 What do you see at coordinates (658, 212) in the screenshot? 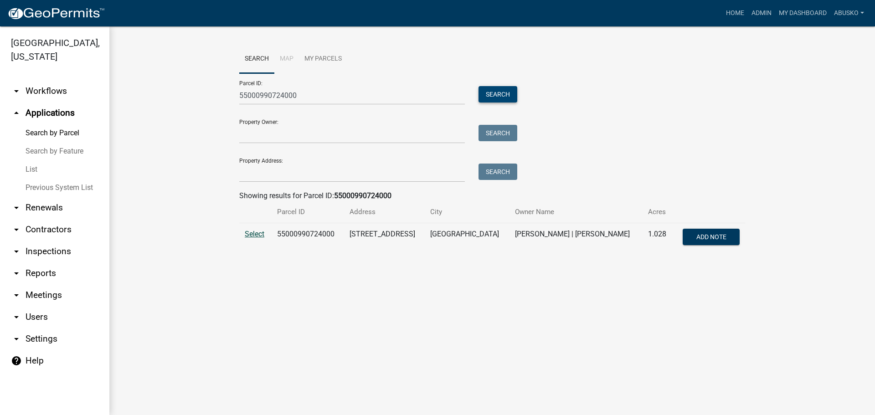
I see `th: Acres` at bounding box center [658, 212].